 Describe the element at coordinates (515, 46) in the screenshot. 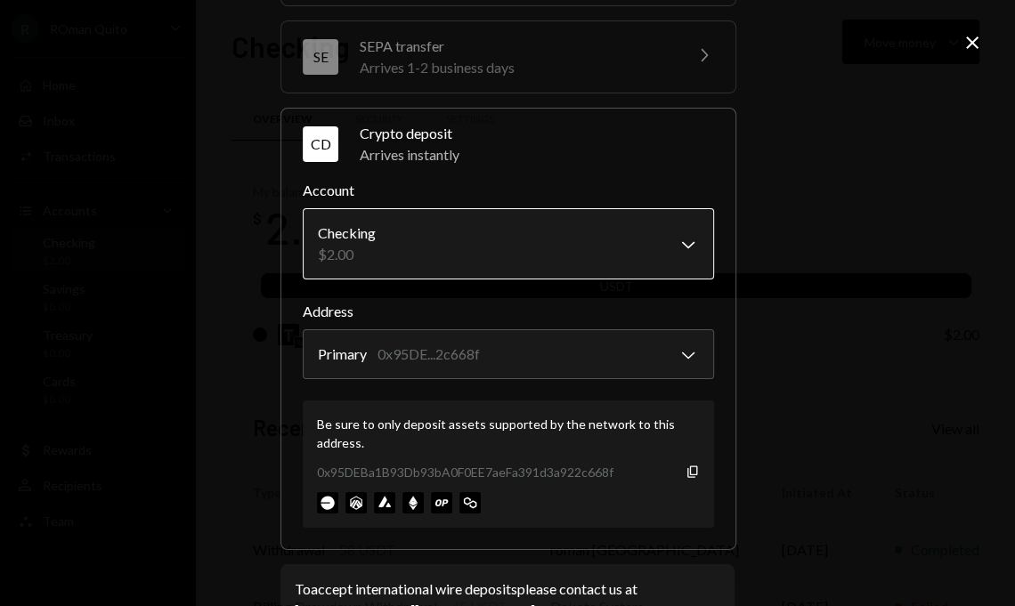

I see `div: SEPA transfer` at that location.